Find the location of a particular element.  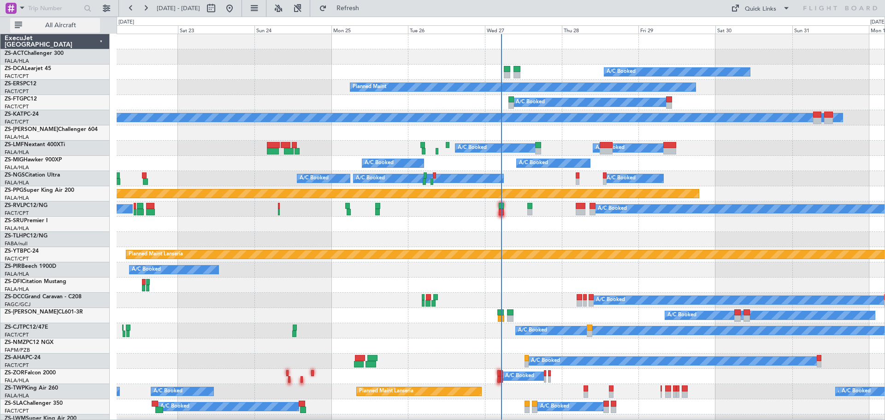

span: ZS-LMF is located at coordinates (14, 145).